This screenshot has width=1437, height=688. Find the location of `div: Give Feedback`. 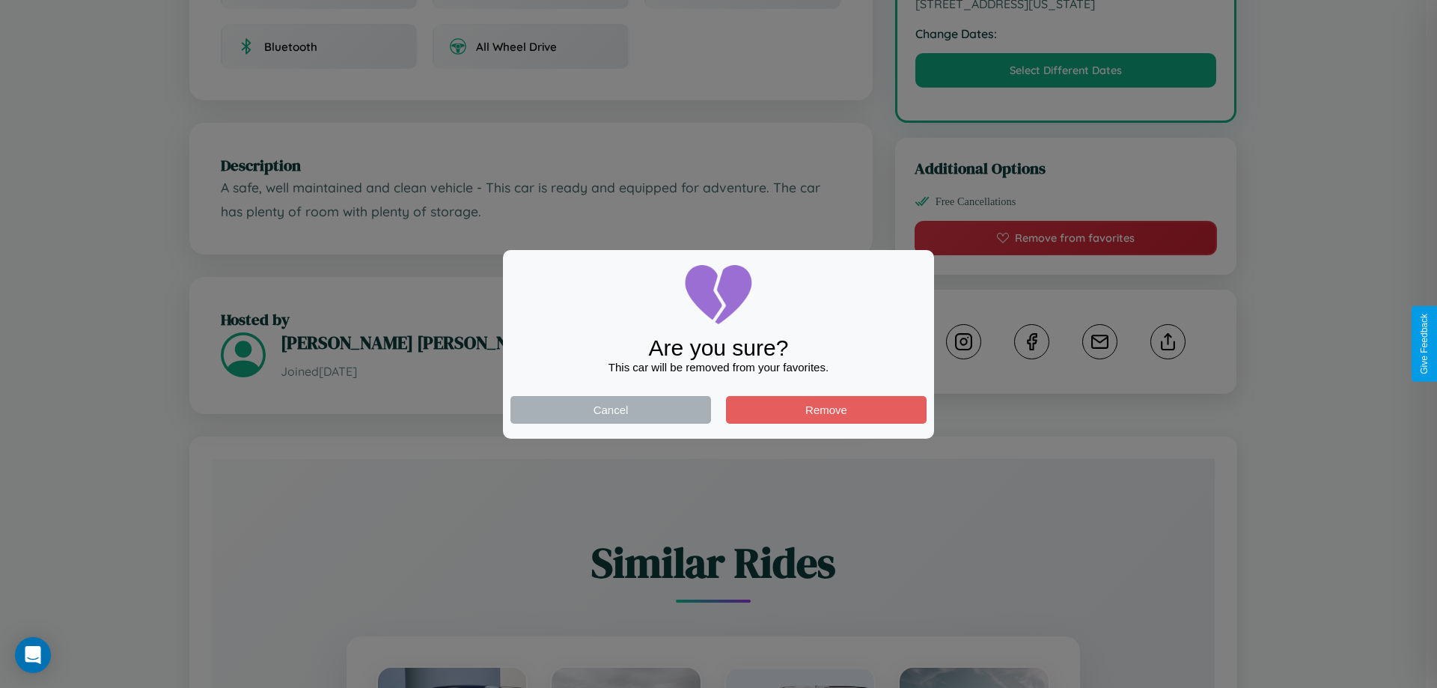

div: Give Feedback is located at coordinates (1424, 343).